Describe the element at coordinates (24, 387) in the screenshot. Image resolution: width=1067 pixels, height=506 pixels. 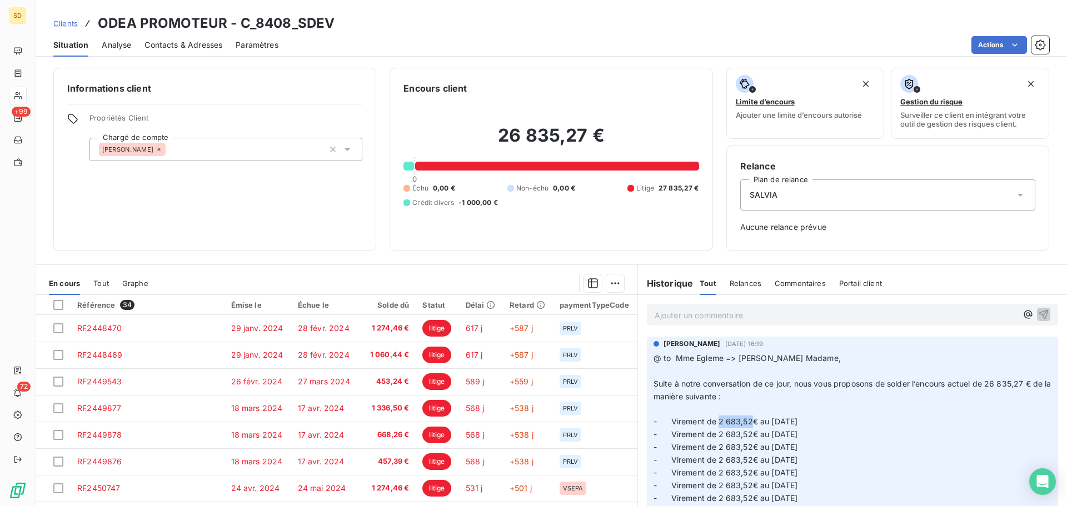
I see `span: 72` at that location.